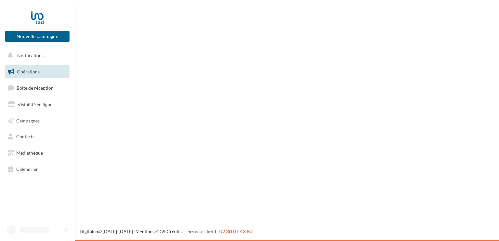 This screenshot has width=499, height=241. What do you see at coordinates (30, 153) in the screenshot?
I see `span: Médiathèque` at bounding box center [30, 153].